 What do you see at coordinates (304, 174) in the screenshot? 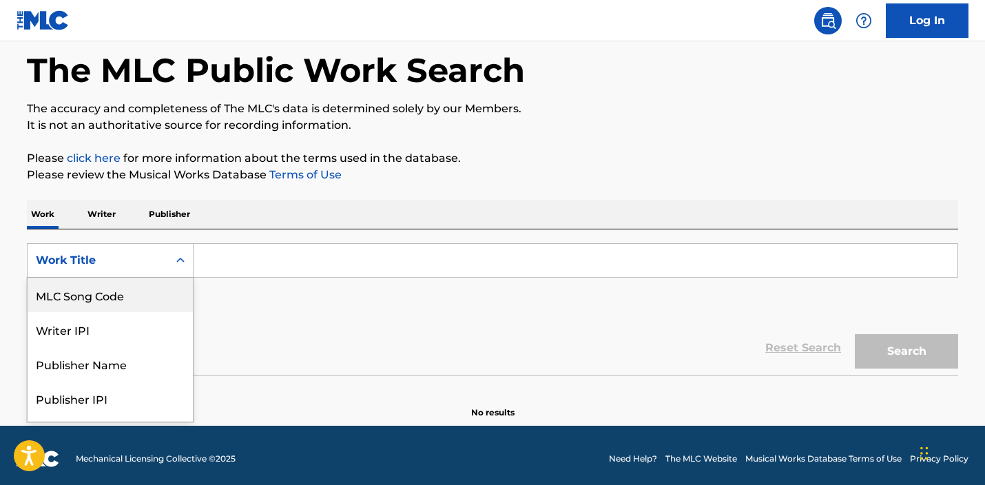
I see `a: Terms of Use` at bounding box center [304, 174].